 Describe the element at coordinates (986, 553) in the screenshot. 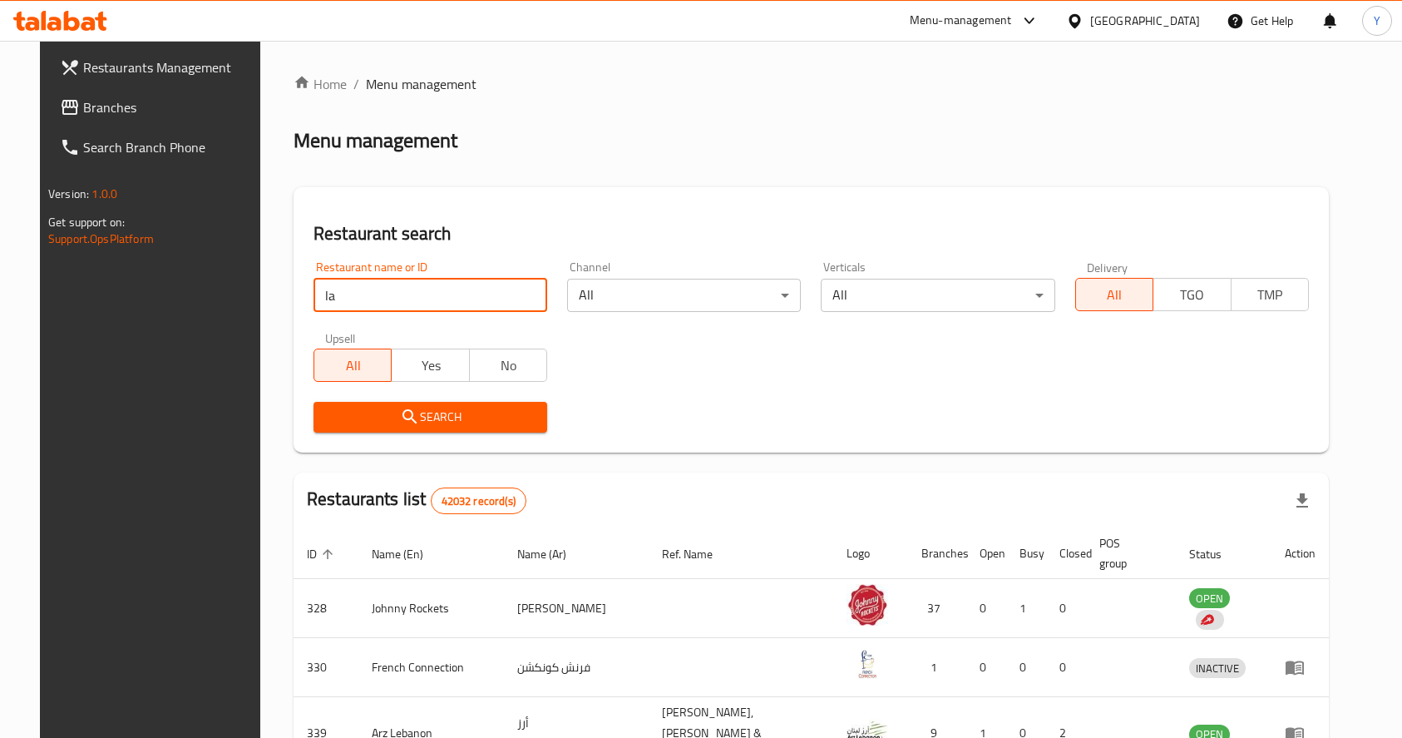

I see `th: Open` at that location.